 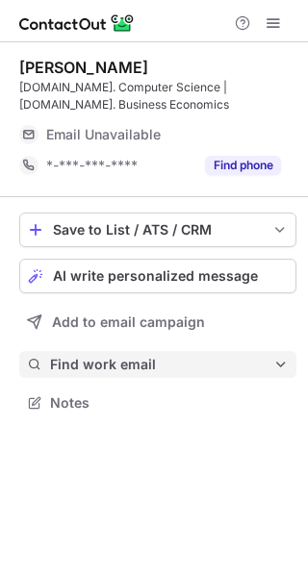 What do you see at coordinates (158, 276) in the screenshot?
I see `button: AI write personalized message` at bounding box center [158, 276].